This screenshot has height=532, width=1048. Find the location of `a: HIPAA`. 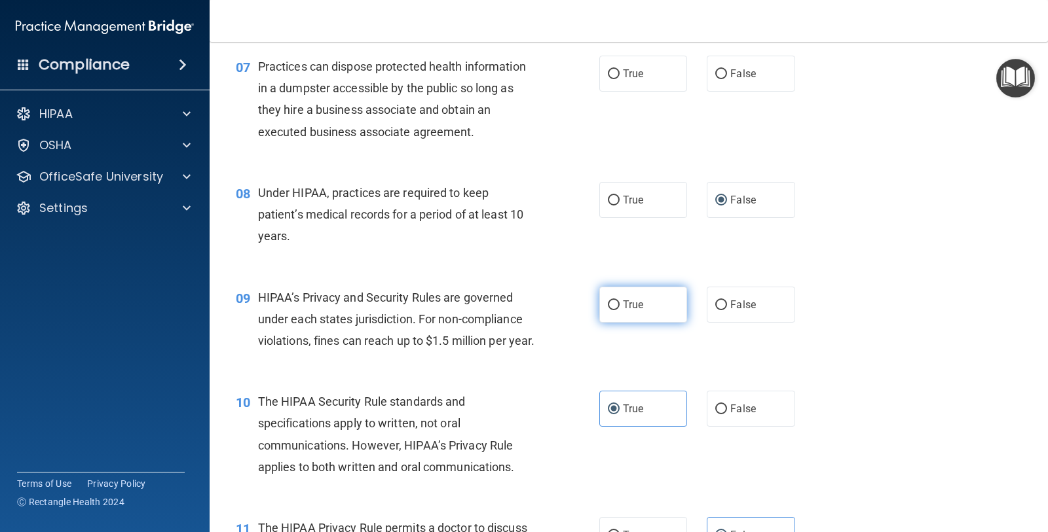

a: HIPAA is located at coordinates (103, 114).